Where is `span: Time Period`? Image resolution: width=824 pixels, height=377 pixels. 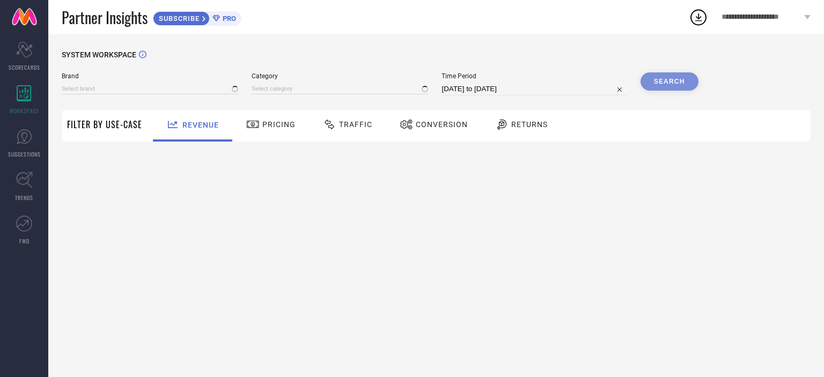 span: Time Period is located at coordinates (534, 76).